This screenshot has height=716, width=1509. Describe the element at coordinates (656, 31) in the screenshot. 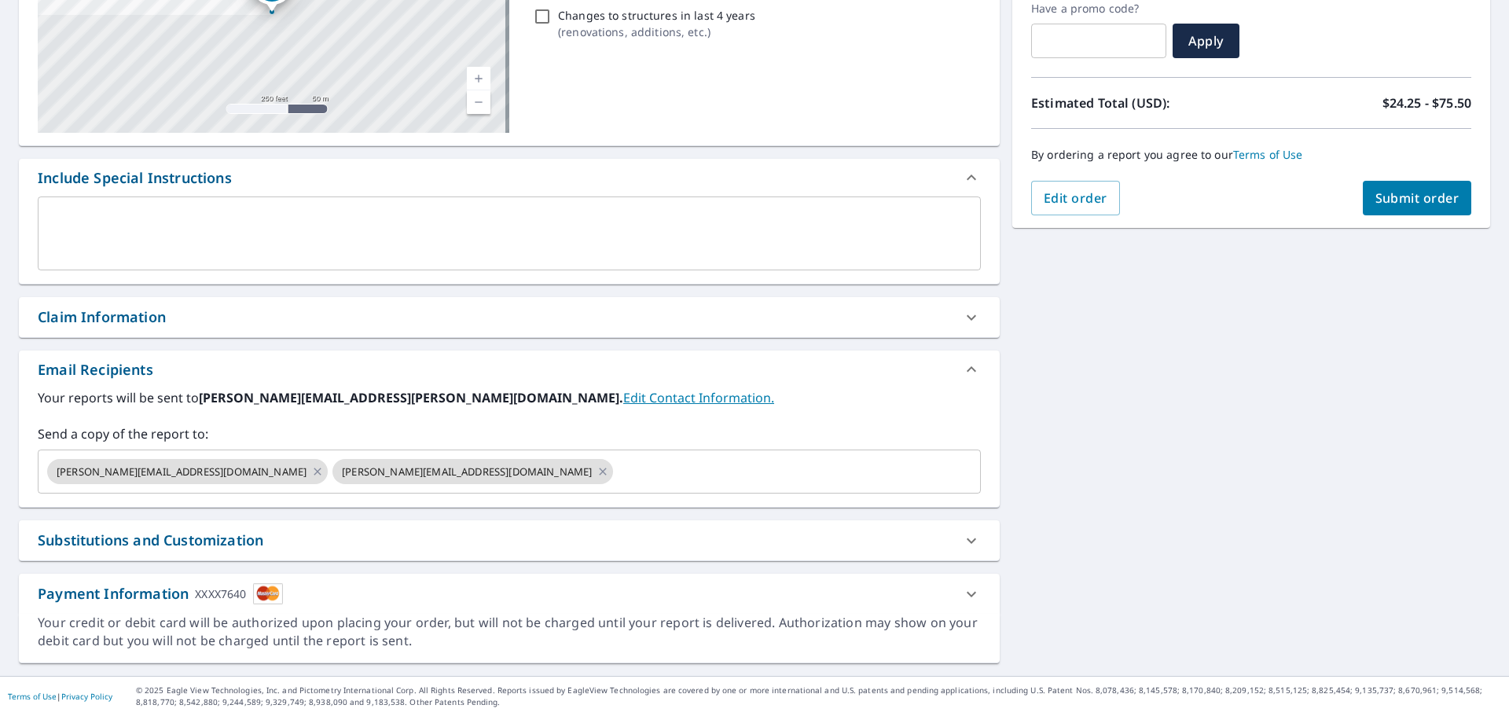

I see `p: ( renovations, additions, etc. )` at that location.